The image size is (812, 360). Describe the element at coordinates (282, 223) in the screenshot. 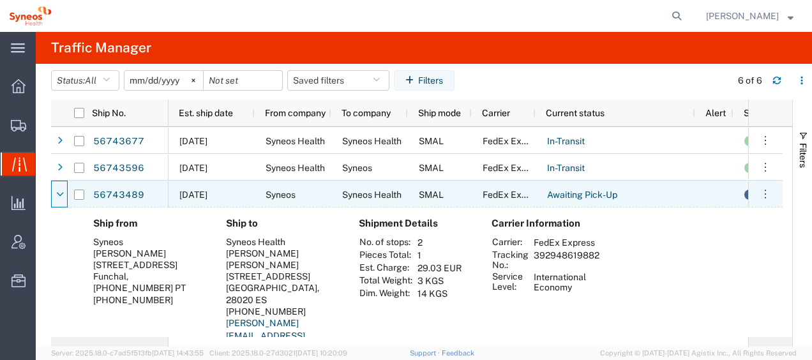

I see `h4: Ship to` at that location.